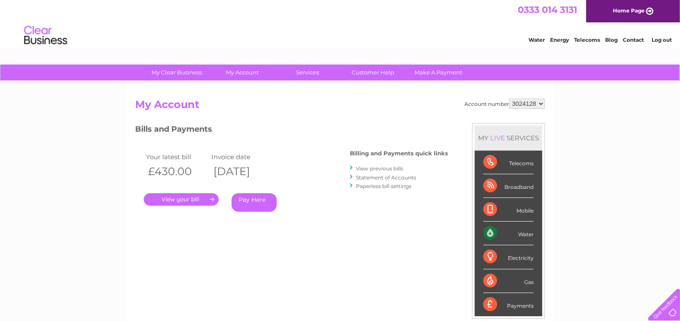 The image size is (680, 321). Describe the element at coordinates (633, 40) in the screenshot. I see `a: Contact` at that location.